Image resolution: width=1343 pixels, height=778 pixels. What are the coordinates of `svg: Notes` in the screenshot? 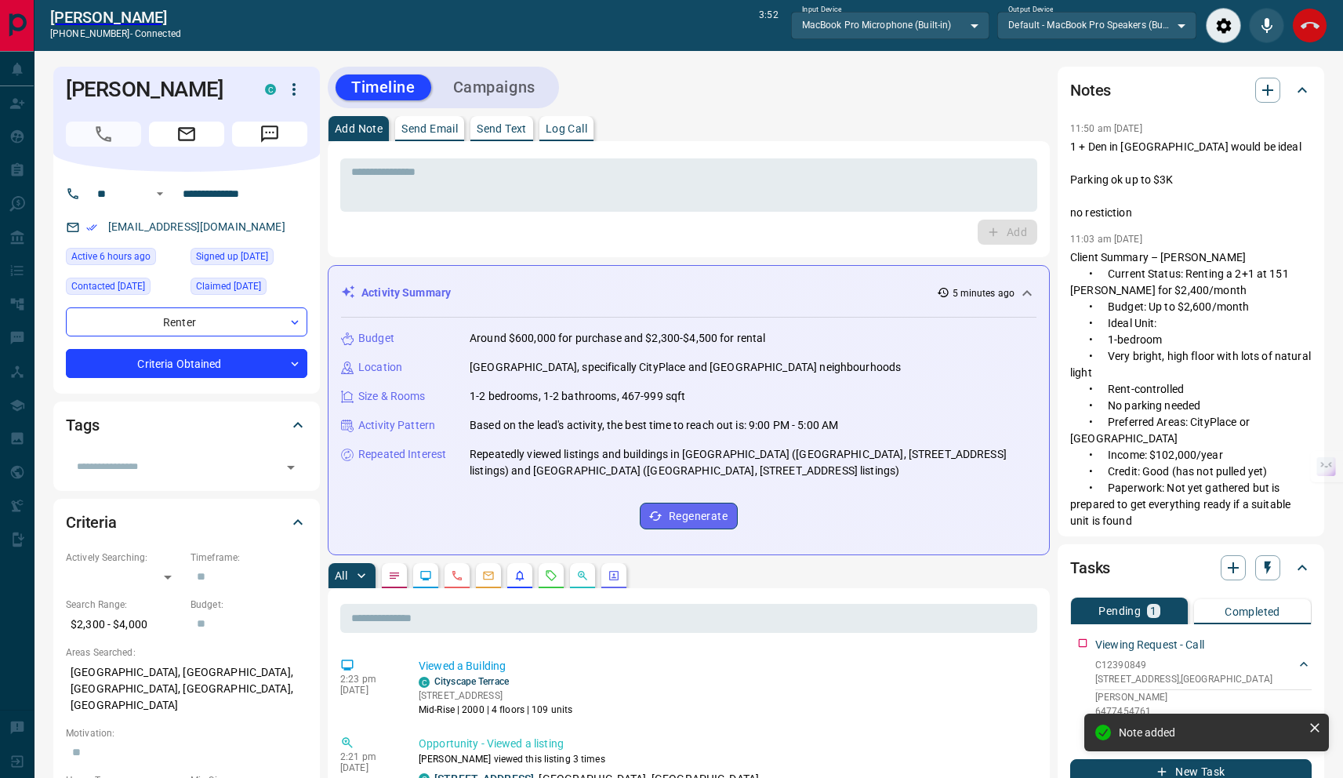 It's located at (394, 575).